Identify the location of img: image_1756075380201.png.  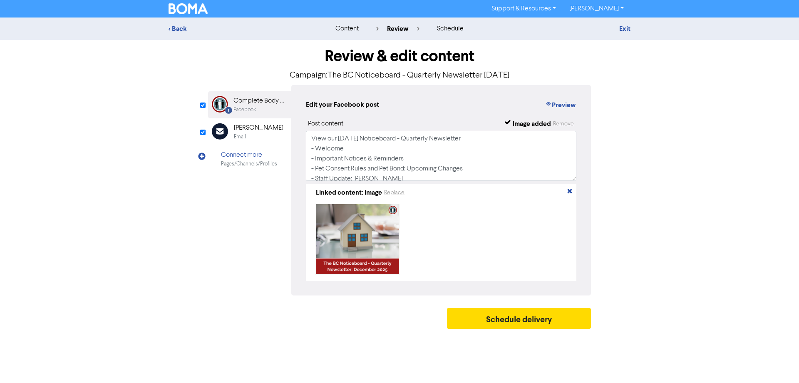
(358, 239).